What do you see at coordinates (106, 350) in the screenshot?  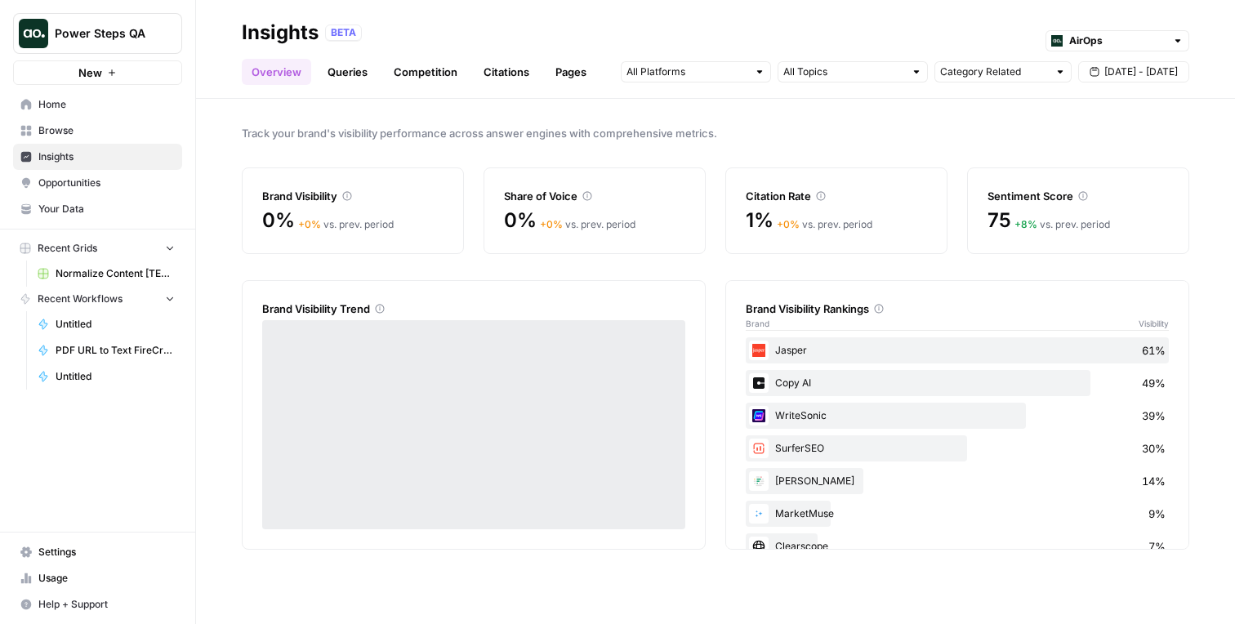 I see `a: PDF URL to Text FireCrawl` at bounding box center [106, 350].